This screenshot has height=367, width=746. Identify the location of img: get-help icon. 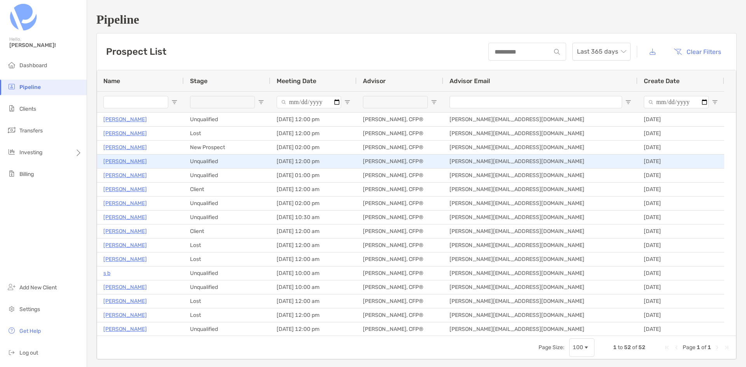
(12, 331).